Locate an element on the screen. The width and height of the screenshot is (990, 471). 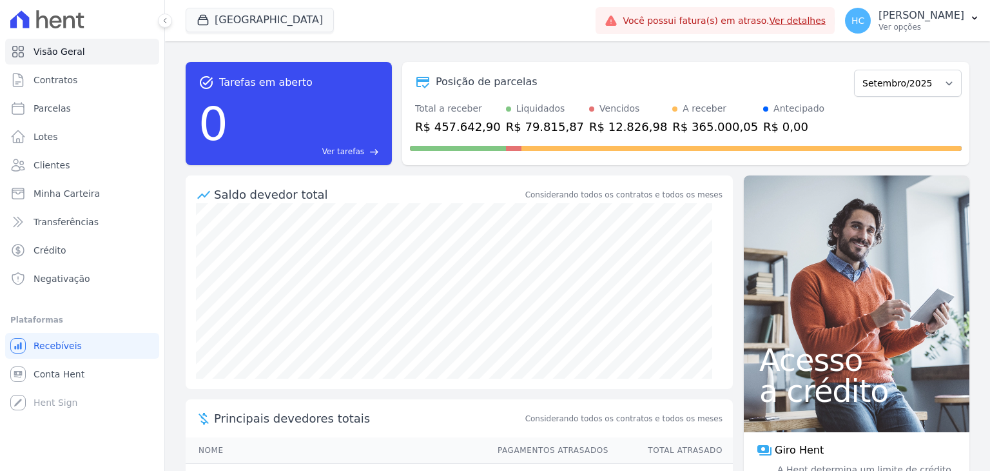
span: Acesso is located at coordinates (857, 360).